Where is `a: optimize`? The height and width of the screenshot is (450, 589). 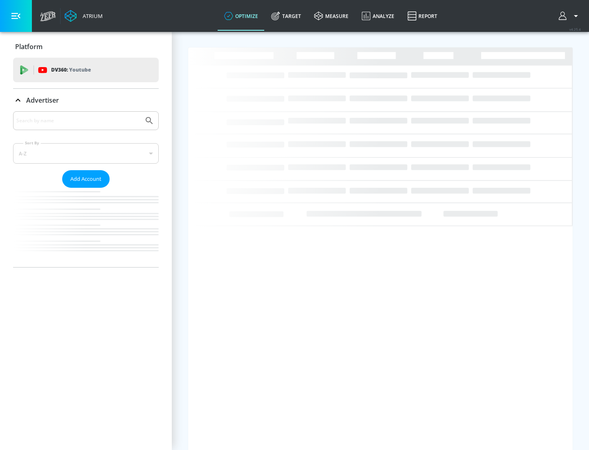
a: optimize is located at coordinates (241, 16).